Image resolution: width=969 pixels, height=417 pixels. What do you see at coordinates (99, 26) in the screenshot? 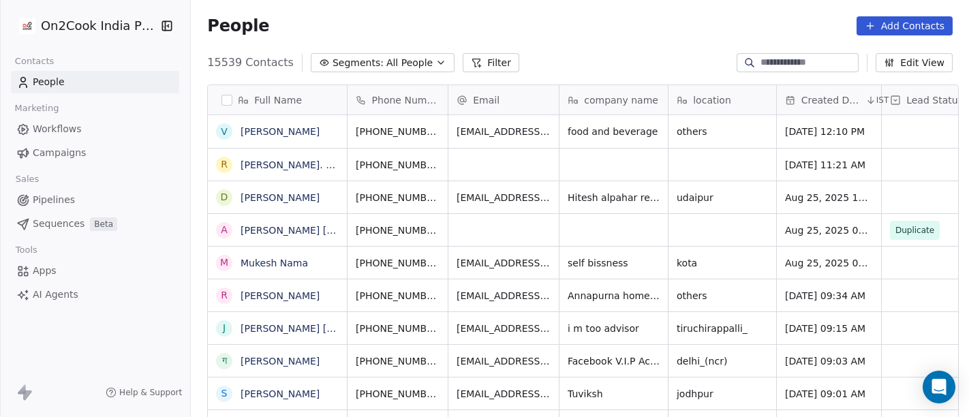
I see `span: On2Cook India Pvt. Ltd.` at bounding box center [99, 26].